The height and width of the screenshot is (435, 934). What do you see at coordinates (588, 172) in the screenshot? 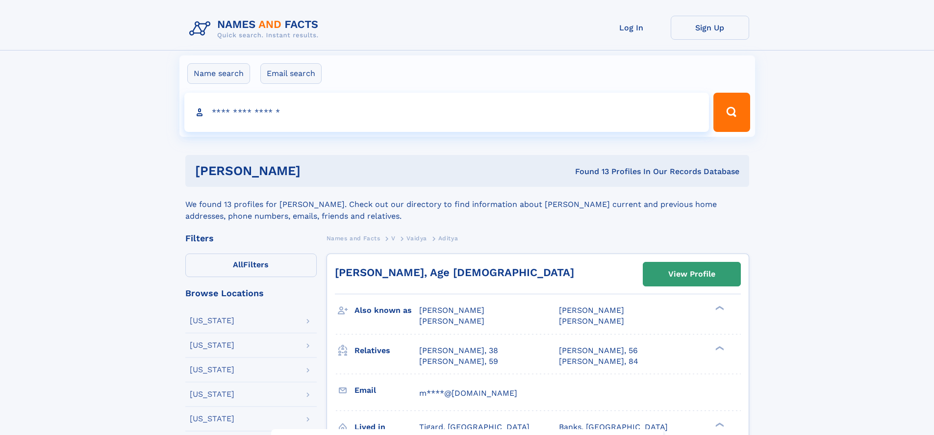
I see `div: Found 13 Profiles In Our Records Database` at bounding box center [588, 172].